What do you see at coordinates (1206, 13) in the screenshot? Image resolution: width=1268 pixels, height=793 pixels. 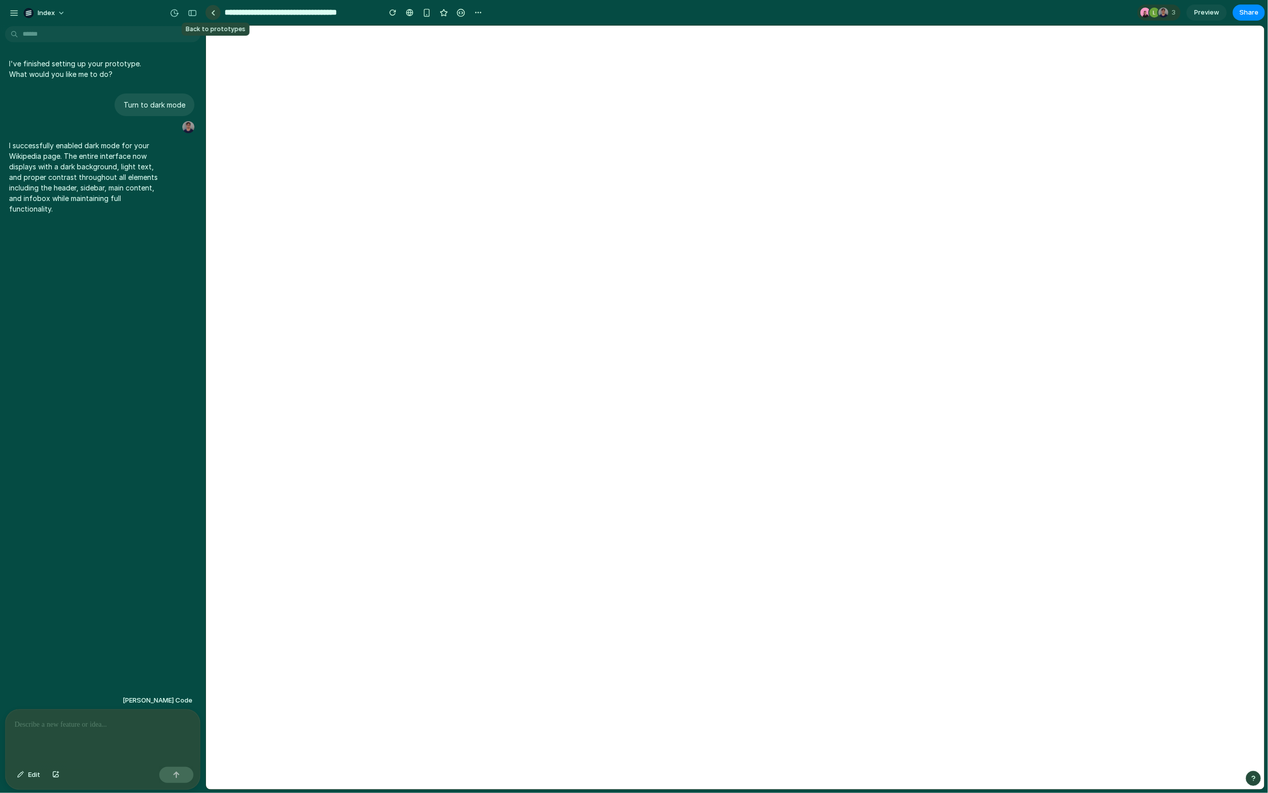 I see `span: Preview` at bounding box center [1206, 13].